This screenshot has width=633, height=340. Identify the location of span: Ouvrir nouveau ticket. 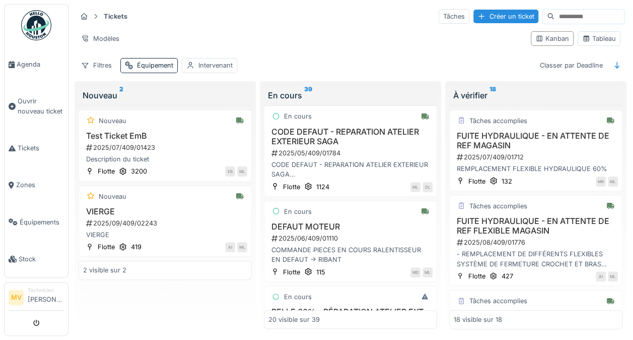
(41, 106).